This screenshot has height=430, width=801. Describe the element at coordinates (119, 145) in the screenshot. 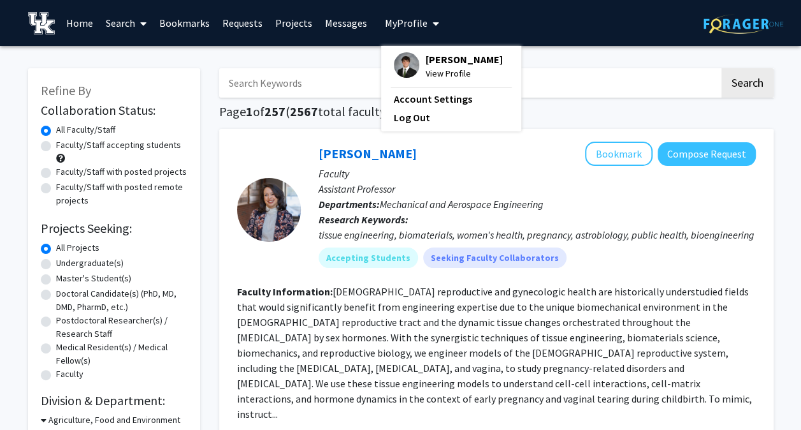

I see `label: Faculty/Staff accepting students` at that location.